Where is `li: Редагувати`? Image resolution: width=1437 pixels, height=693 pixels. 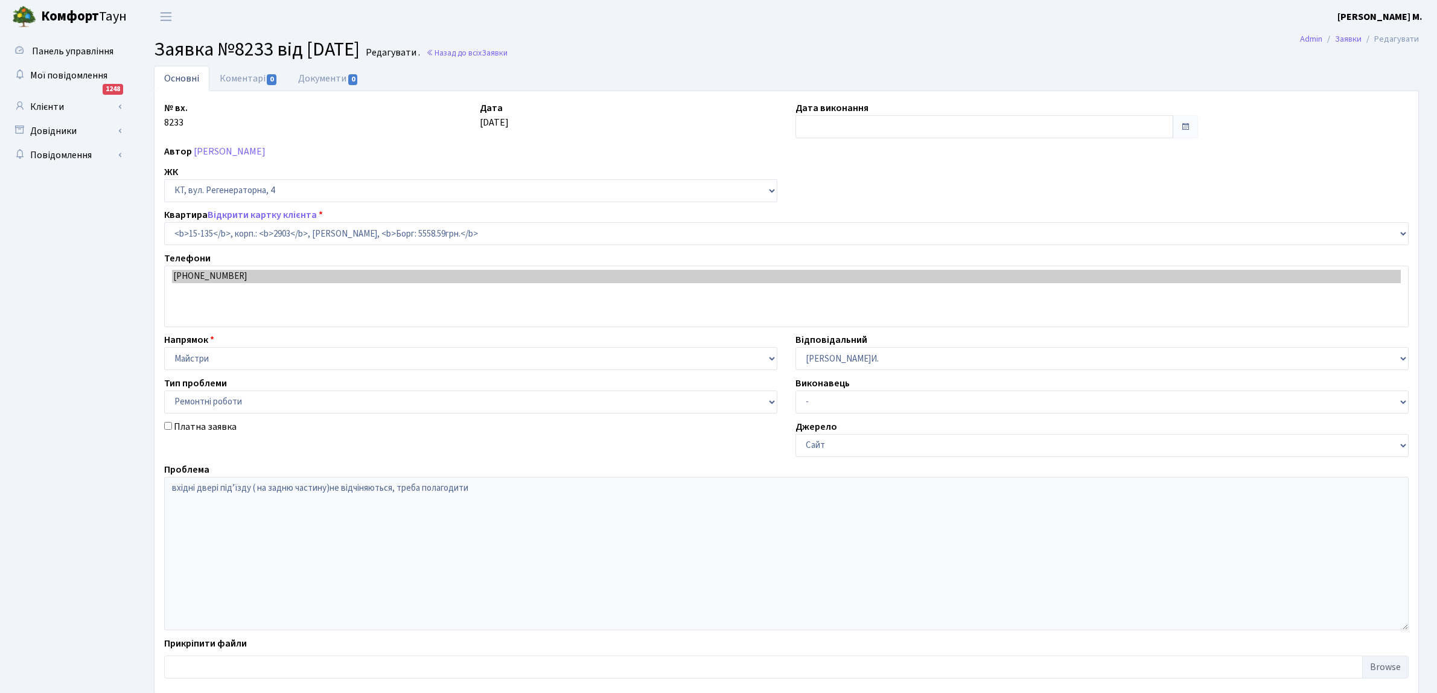
li: Редагувати is located at coordinates (1390, 39).